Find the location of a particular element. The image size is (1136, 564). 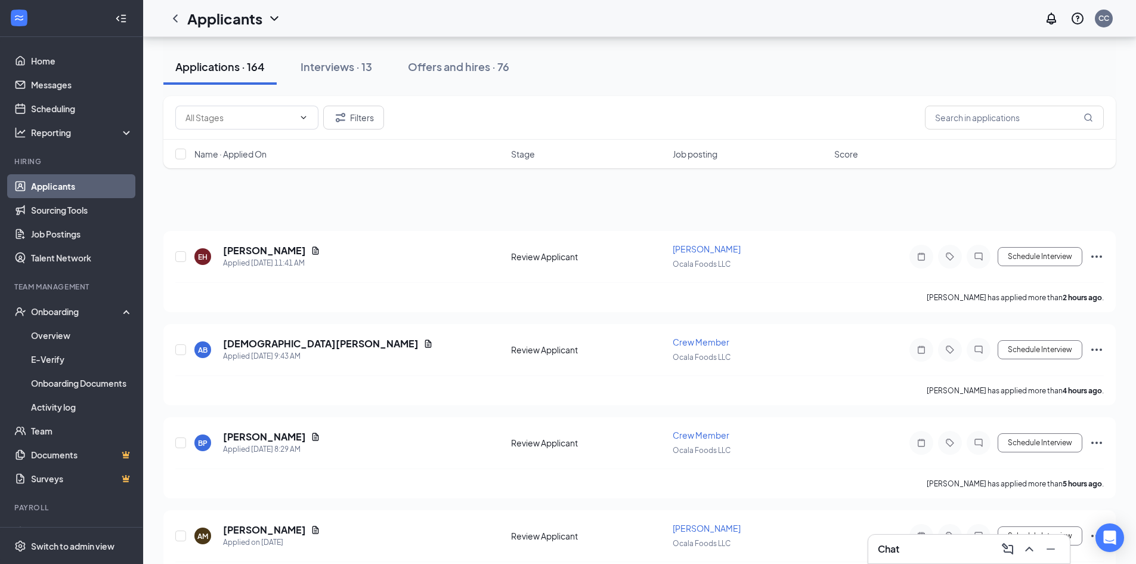

div: AM is located at coordinates (203, 536).